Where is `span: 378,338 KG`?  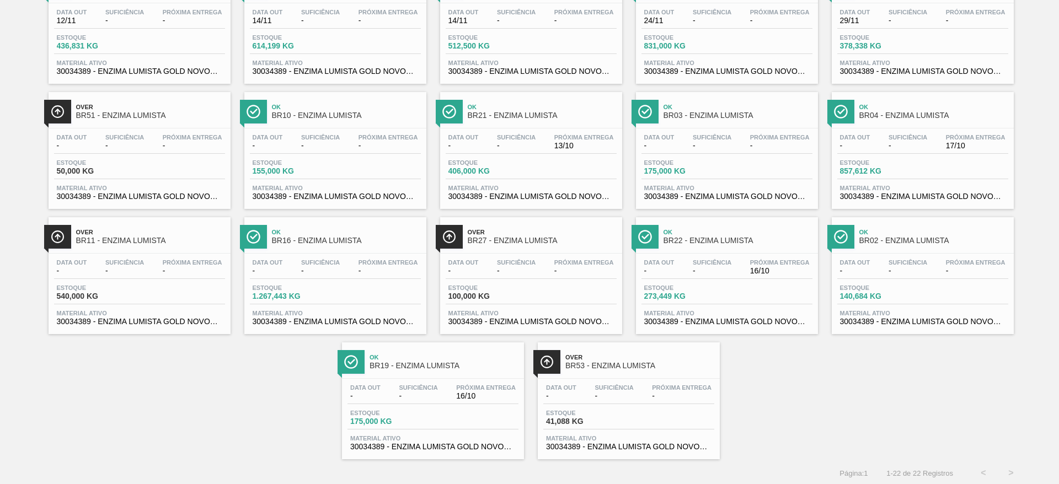
span: 378,338 KG is located at coordinates (878, 46).